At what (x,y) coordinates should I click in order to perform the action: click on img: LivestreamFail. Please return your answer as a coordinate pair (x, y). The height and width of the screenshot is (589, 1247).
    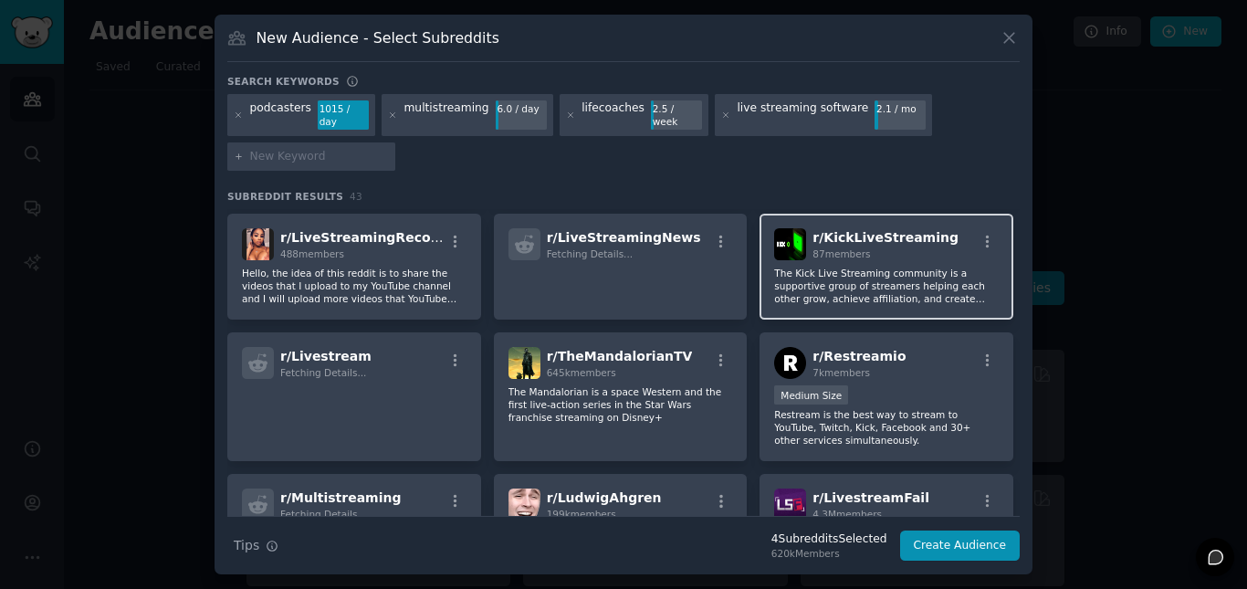
    Looking at the image, I should click on (790, 504).